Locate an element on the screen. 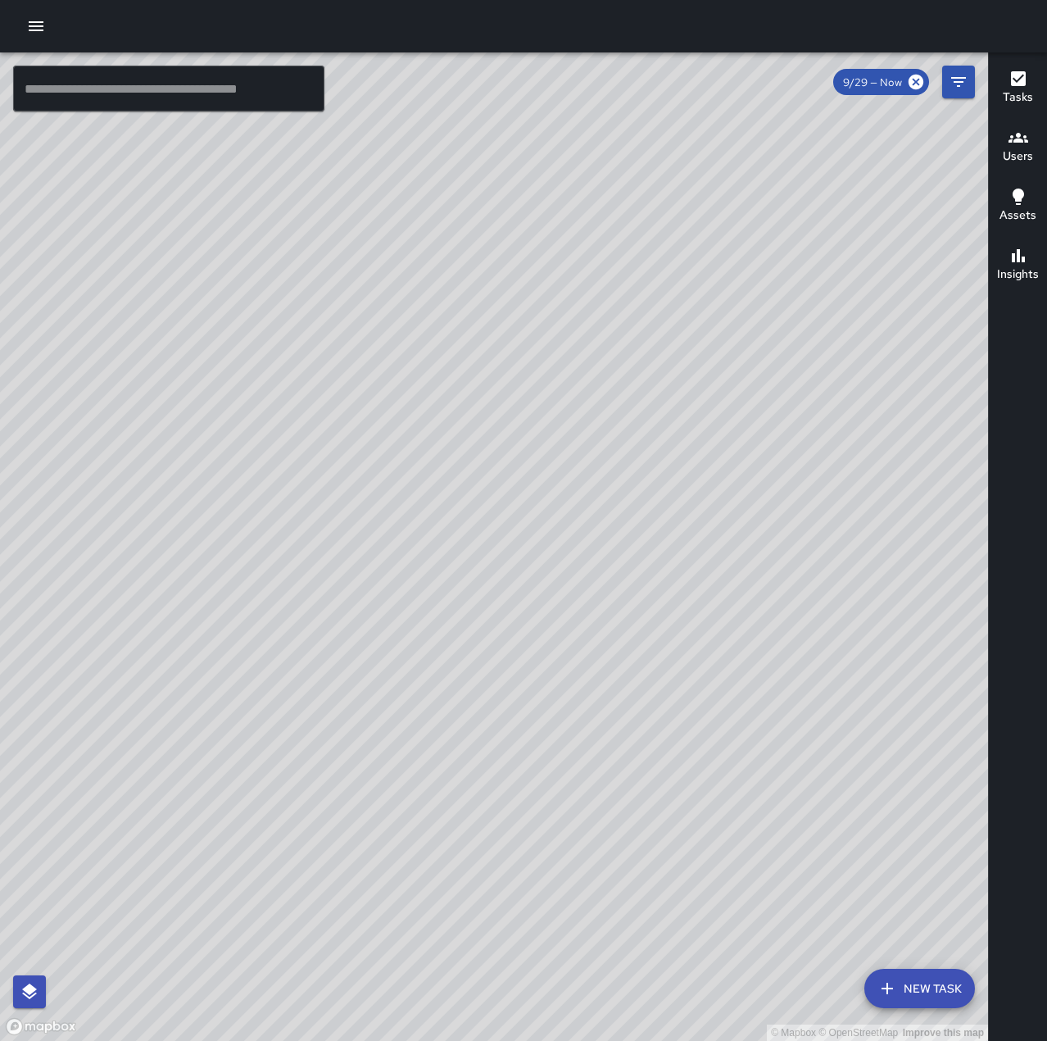  button: Tasks is located at coordinates (1018, 88).